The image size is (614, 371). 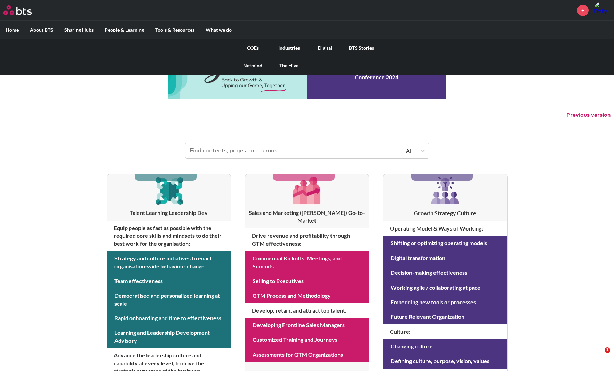 What do you see at coordinates (307, 240) in the screenshot?
I see `h4: Drive revenue and profitability through GTM effectiveness :` at bounding box center [307, 240].